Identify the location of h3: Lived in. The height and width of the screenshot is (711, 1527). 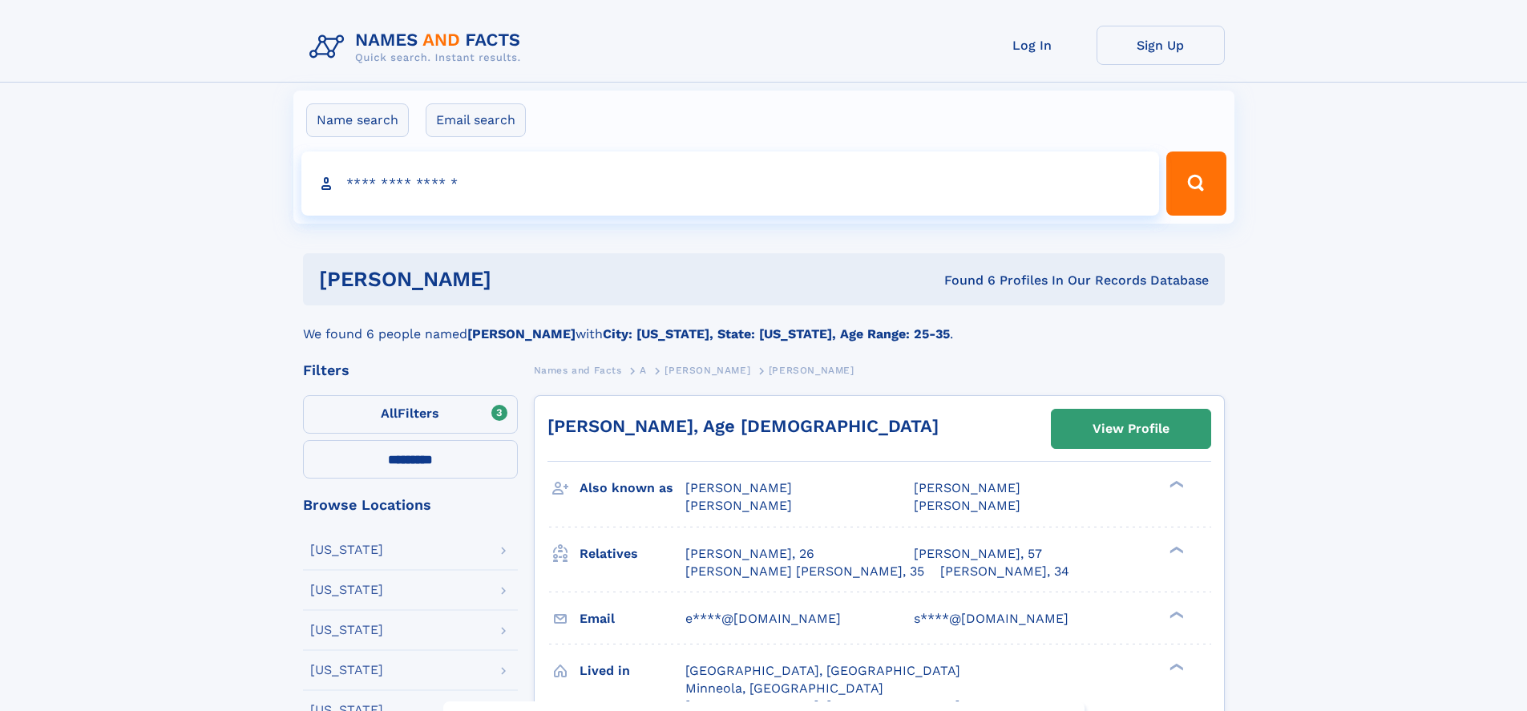
(633, 671).